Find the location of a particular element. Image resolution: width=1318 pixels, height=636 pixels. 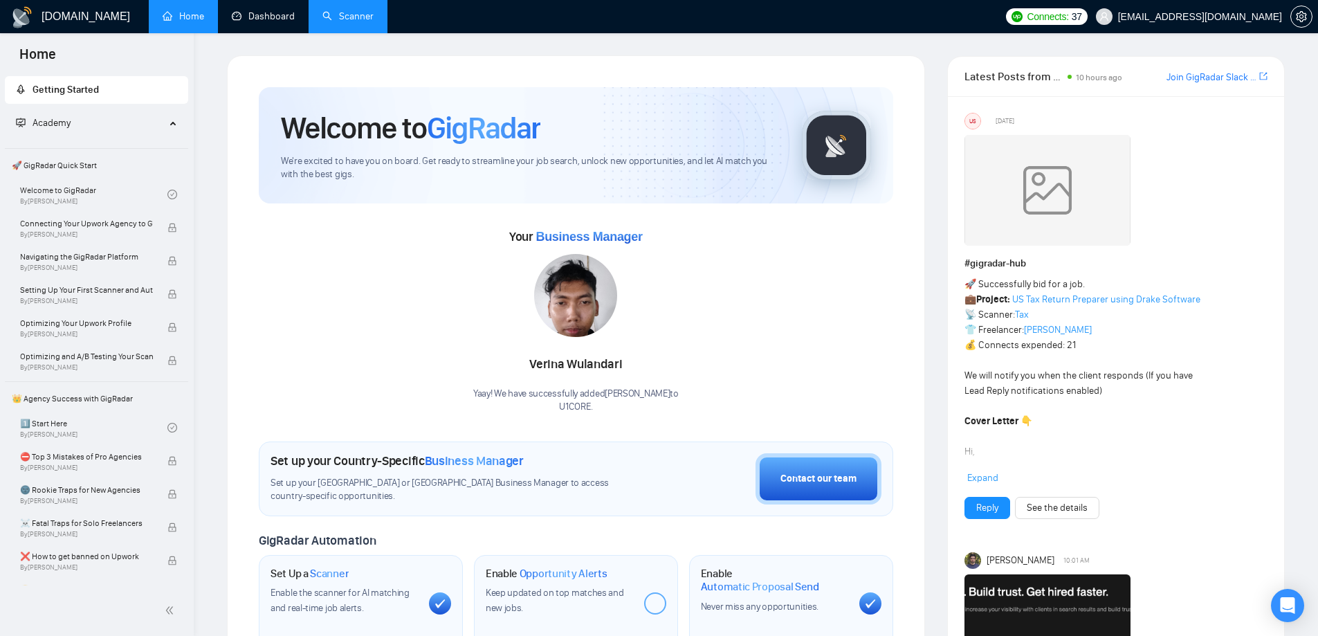

span: Optimizing Your Upwork Profile is located at coordinates (86, 323).